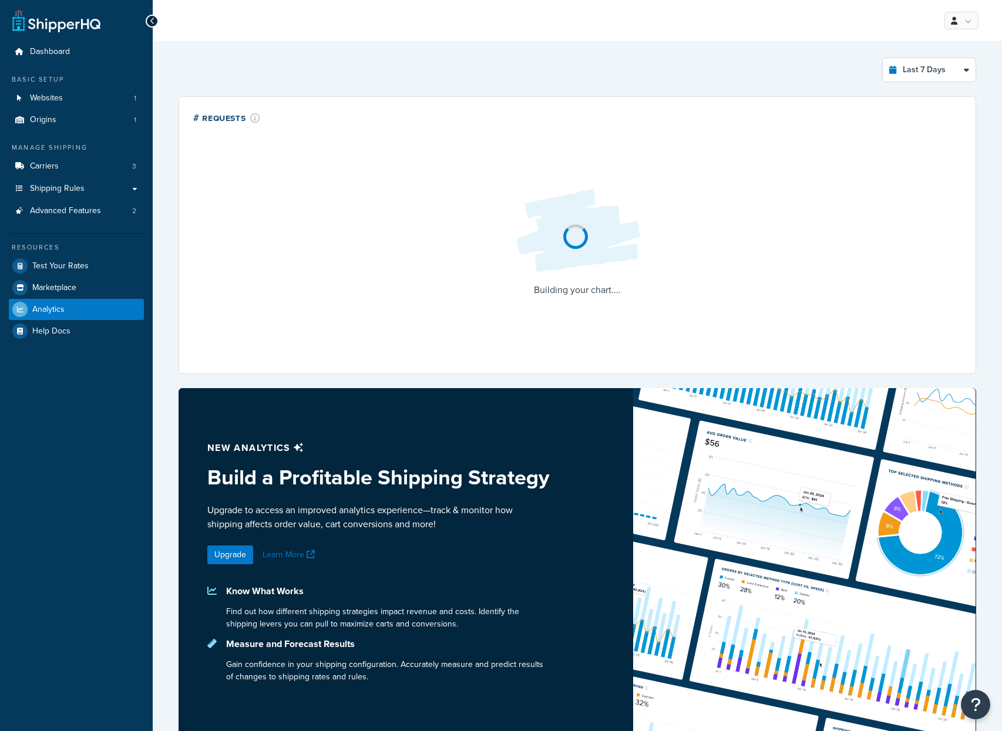 The height and width of the screenshot is (731, 1002). Describe the element at coordinates (227, 117) in the screenshot. I see `div: # Requests` at that location.